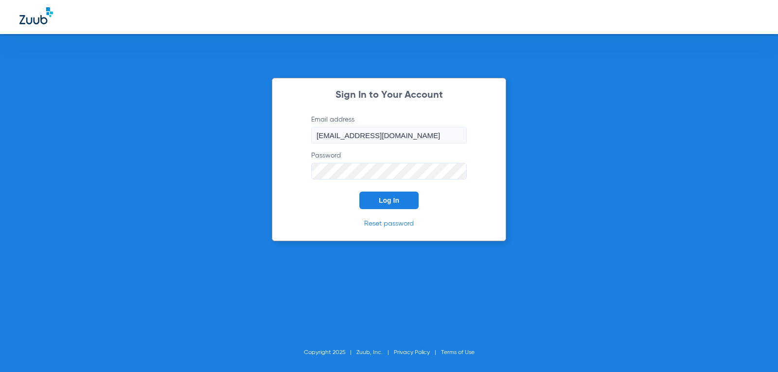  Describe the element at coordinates (375, 353) in the screenshot. I see `li: Zuub, Inc.` at that location.